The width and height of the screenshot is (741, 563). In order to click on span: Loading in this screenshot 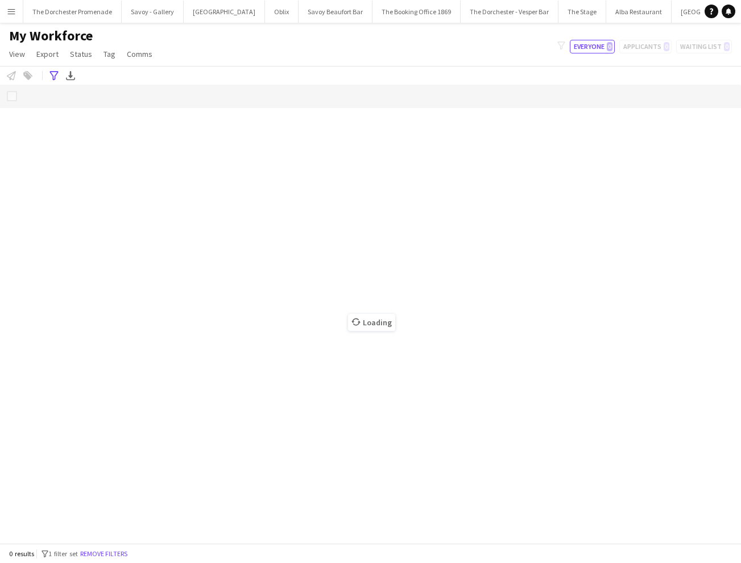, I will do `click(371, 322)`.